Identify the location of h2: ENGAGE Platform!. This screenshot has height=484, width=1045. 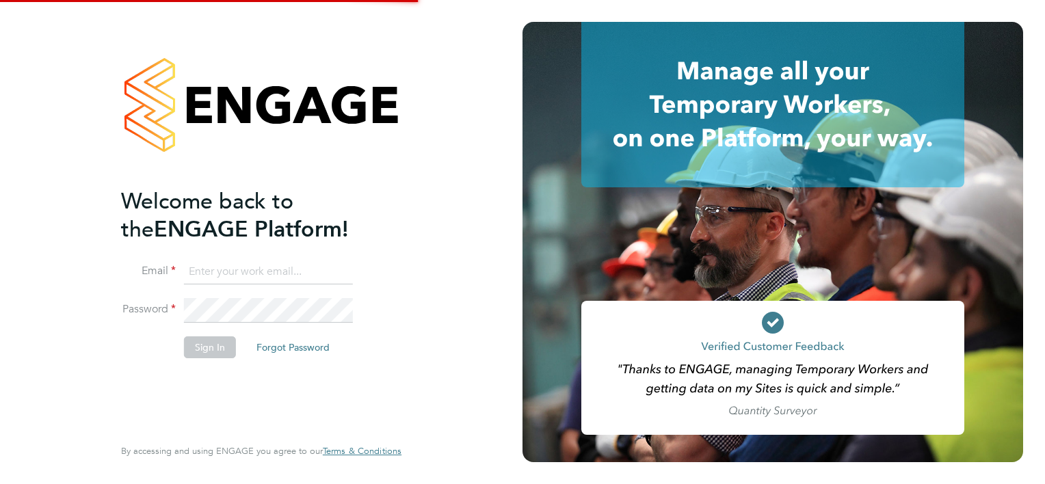
(254, 215).